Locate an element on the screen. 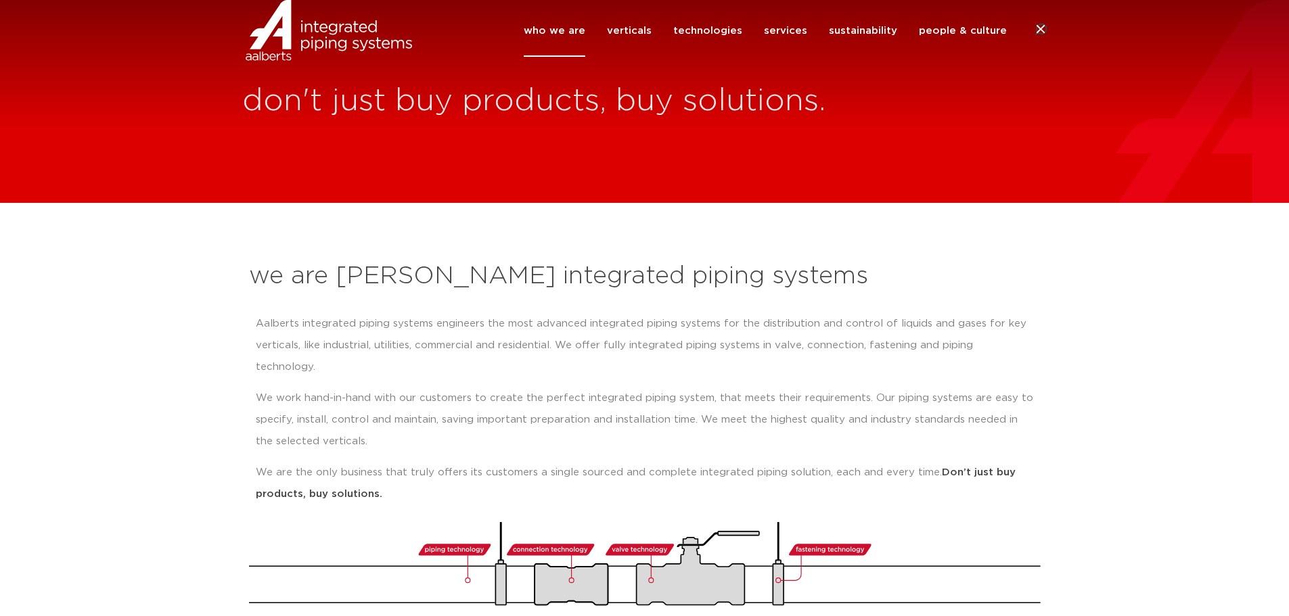 Image resolution: width=1289 pixels, height=616 pixels. a: verticals is located at coordinates (629, 30).